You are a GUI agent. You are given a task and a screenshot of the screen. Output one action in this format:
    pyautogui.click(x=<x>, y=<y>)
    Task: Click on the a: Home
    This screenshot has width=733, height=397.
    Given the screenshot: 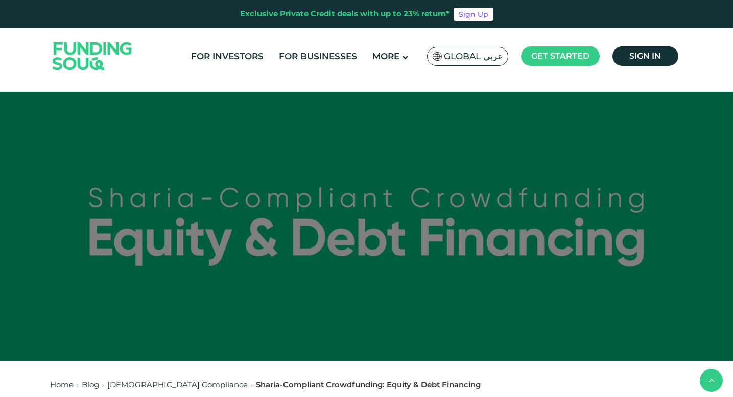 What is the action you would take?
    pyautogui.click(x=62, y=384)
    